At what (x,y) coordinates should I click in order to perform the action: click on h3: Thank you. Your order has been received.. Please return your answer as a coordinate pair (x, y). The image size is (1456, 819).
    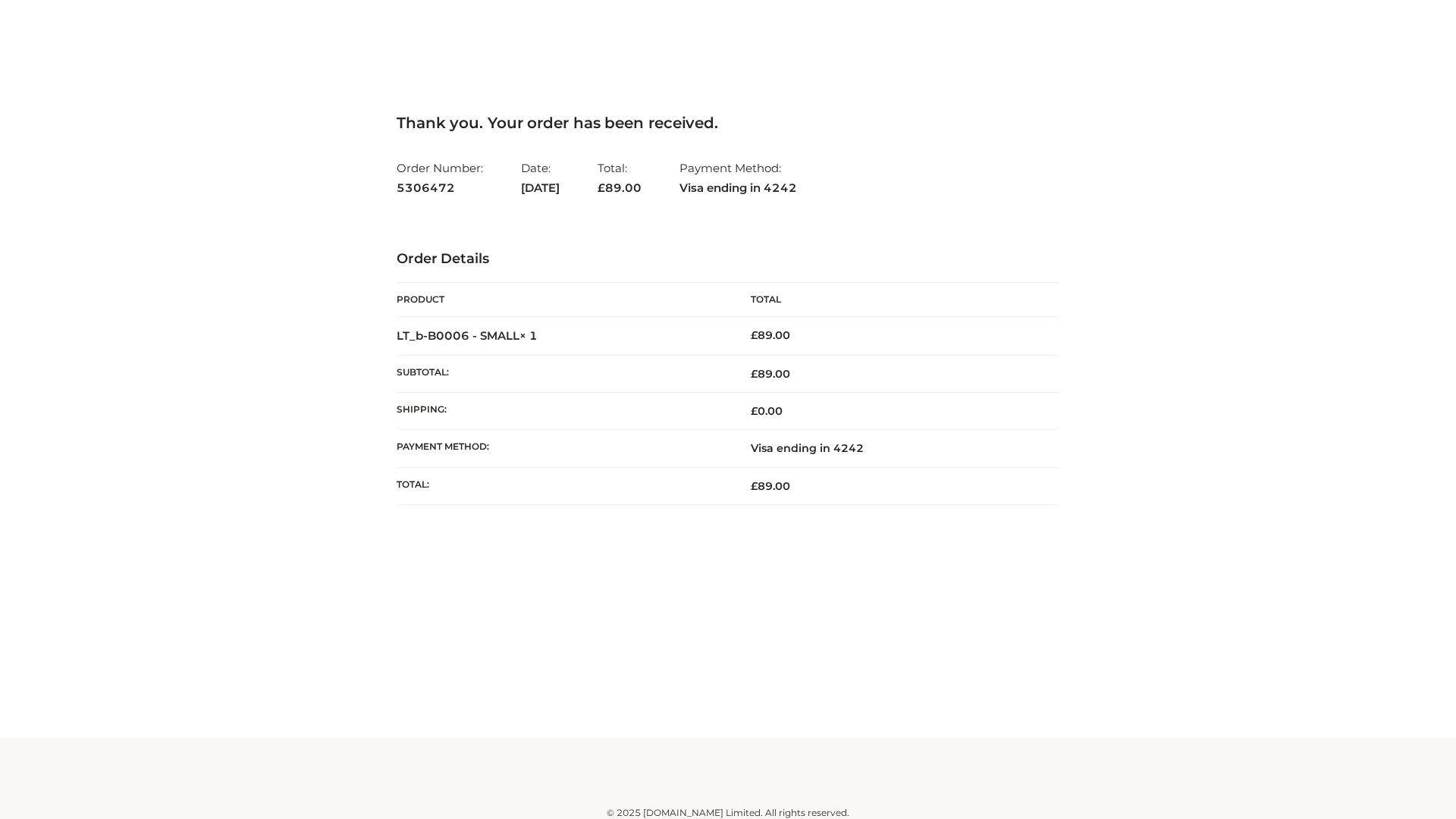
    Looking at the image, I should click on (728, 122).